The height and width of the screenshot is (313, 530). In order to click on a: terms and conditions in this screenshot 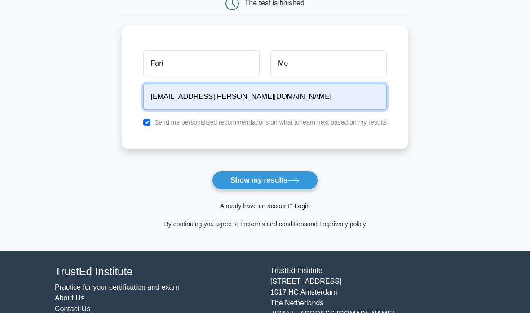, I will do `click(278, 224)`.